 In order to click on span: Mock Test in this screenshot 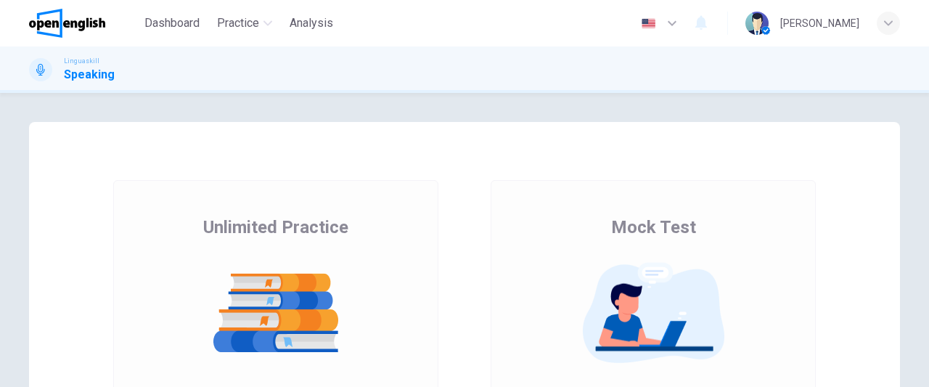, I will do `click(653, 227)`.